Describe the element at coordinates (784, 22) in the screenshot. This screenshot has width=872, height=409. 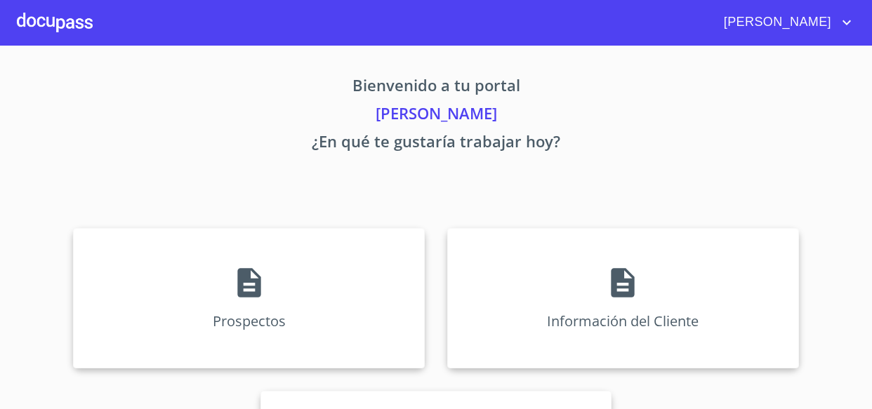
I see `button: account of current user` at that location.